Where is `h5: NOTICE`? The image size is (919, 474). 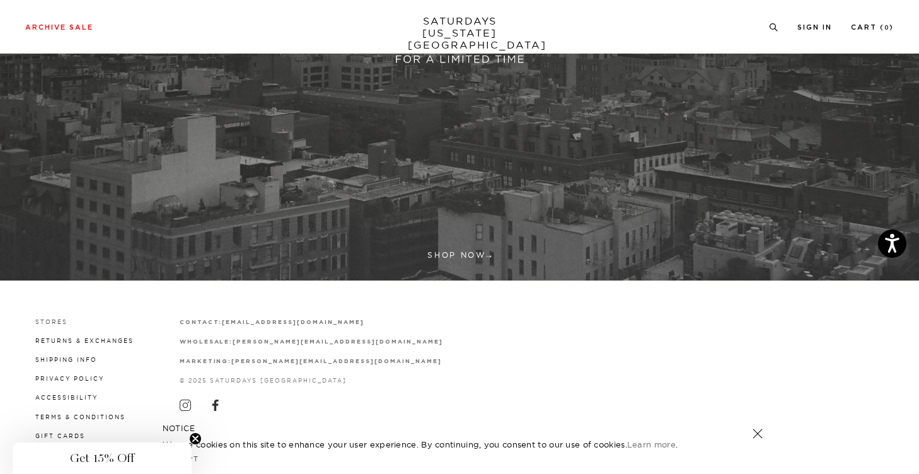 h5: NOTICE is located at coordinates (460, 429).